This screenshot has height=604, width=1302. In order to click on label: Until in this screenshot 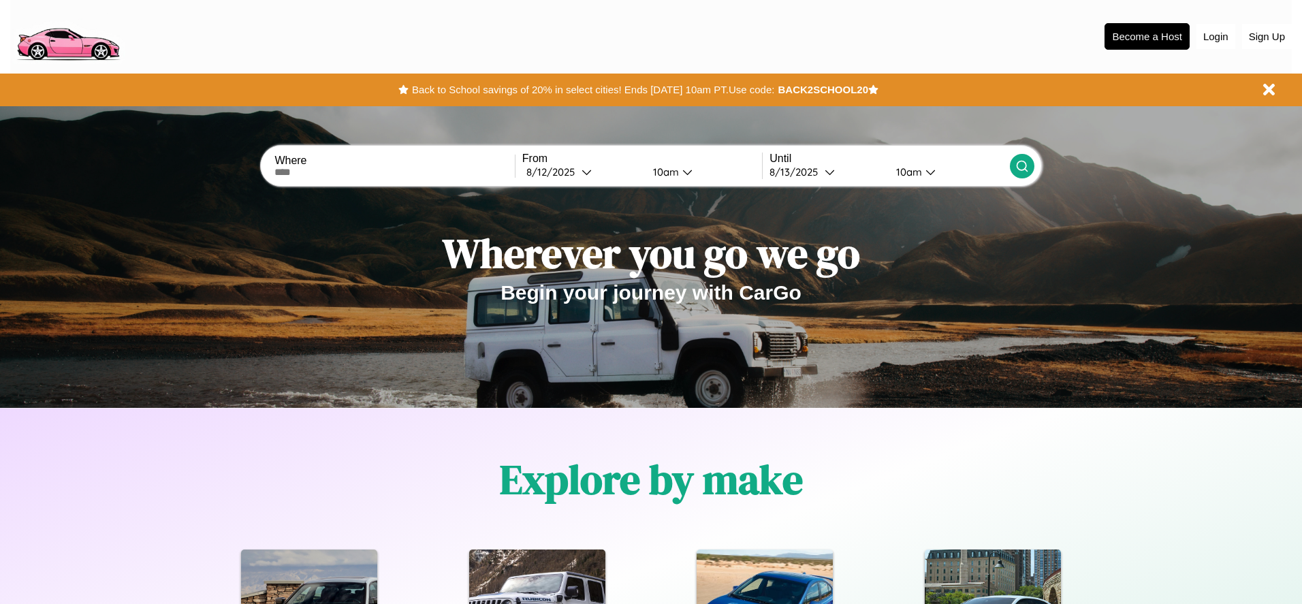, I will do `click(889, 159)`.